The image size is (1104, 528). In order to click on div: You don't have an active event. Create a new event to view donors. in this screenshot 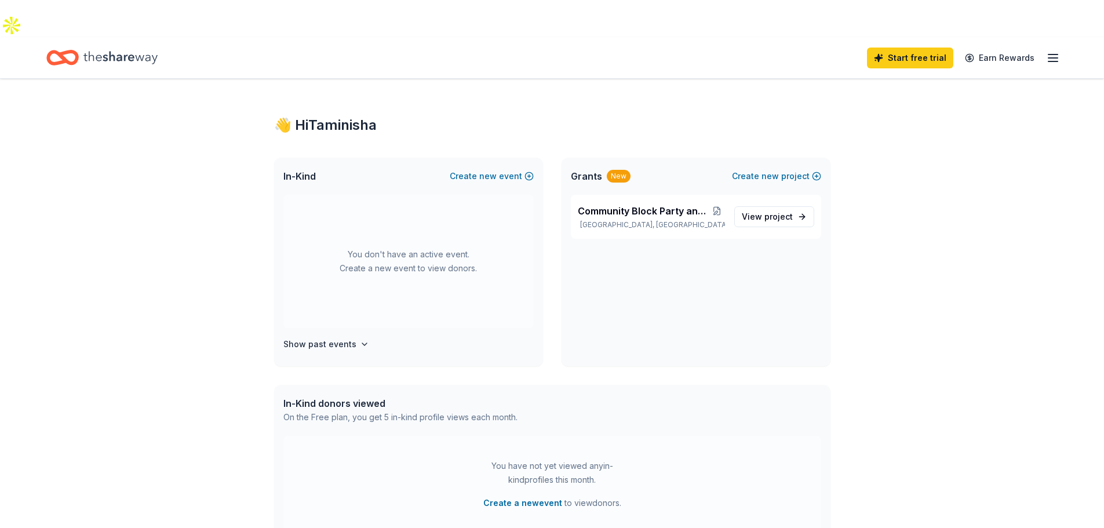, I will do `click(409, 261)`.